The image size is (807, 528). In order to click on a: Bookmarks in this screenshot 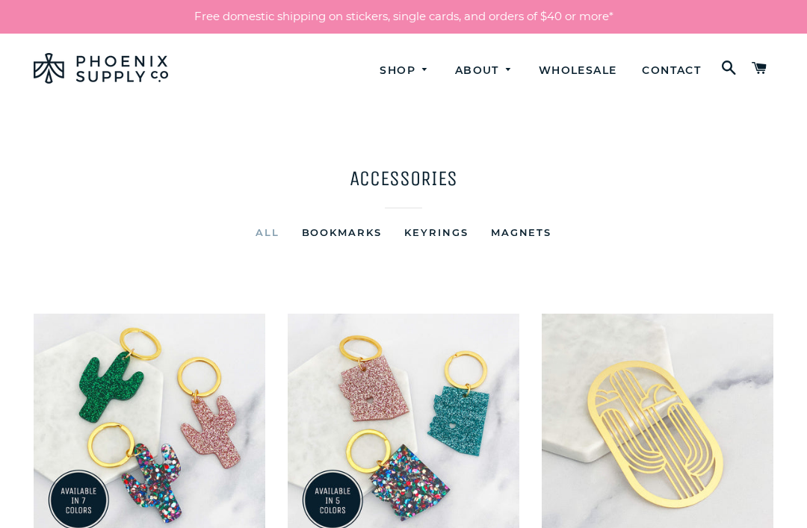, I will do `click(342, 232)`.